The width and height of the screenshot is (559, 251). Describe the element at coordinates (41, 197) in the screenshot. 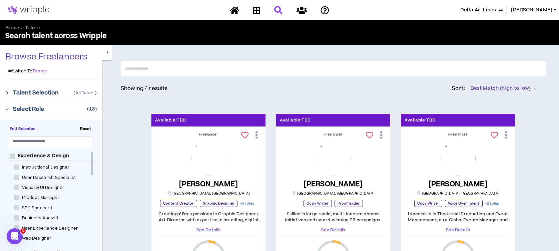

I see `span: Product Manager` at that location.